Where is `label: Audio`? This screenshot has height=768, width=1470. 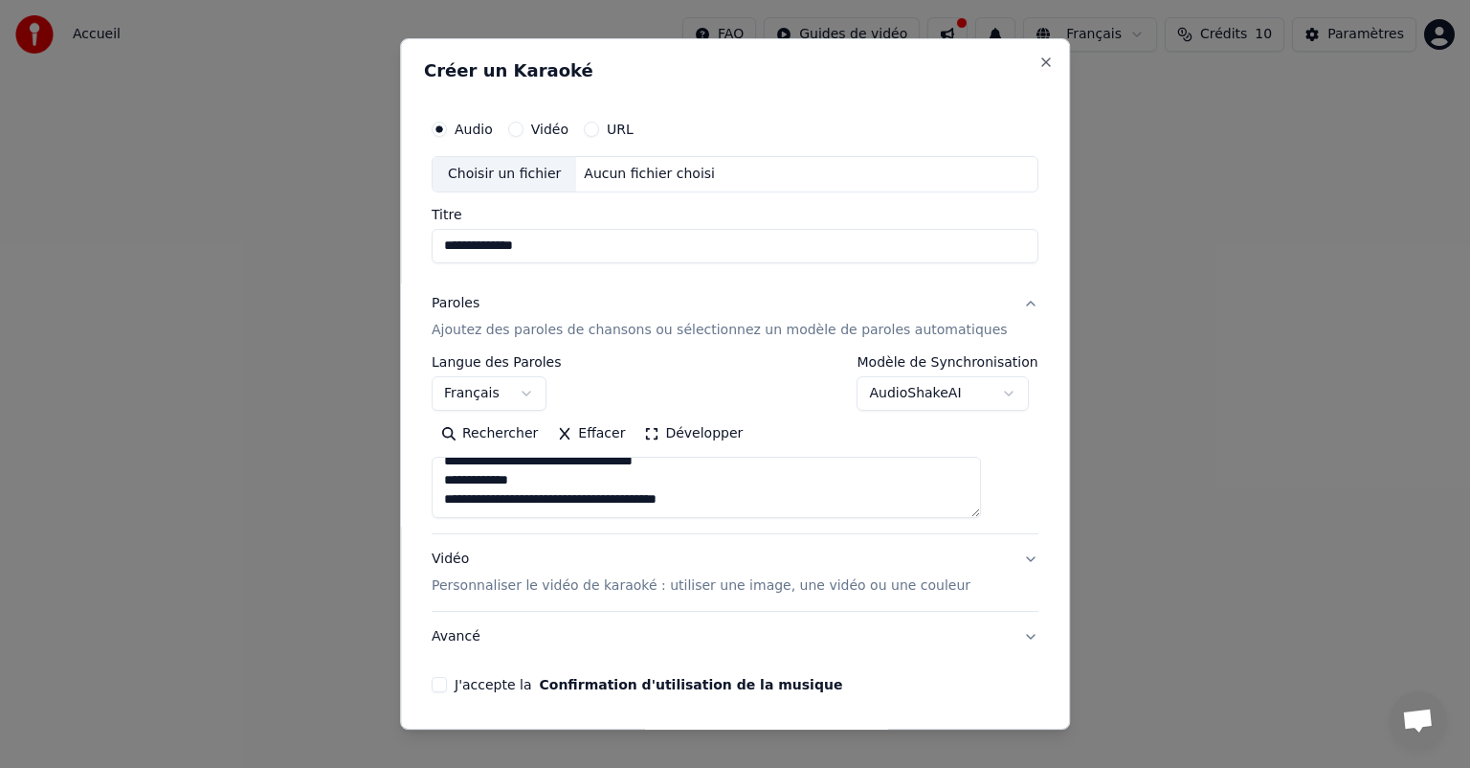
label: Audio is located at coordinates (474, 129).